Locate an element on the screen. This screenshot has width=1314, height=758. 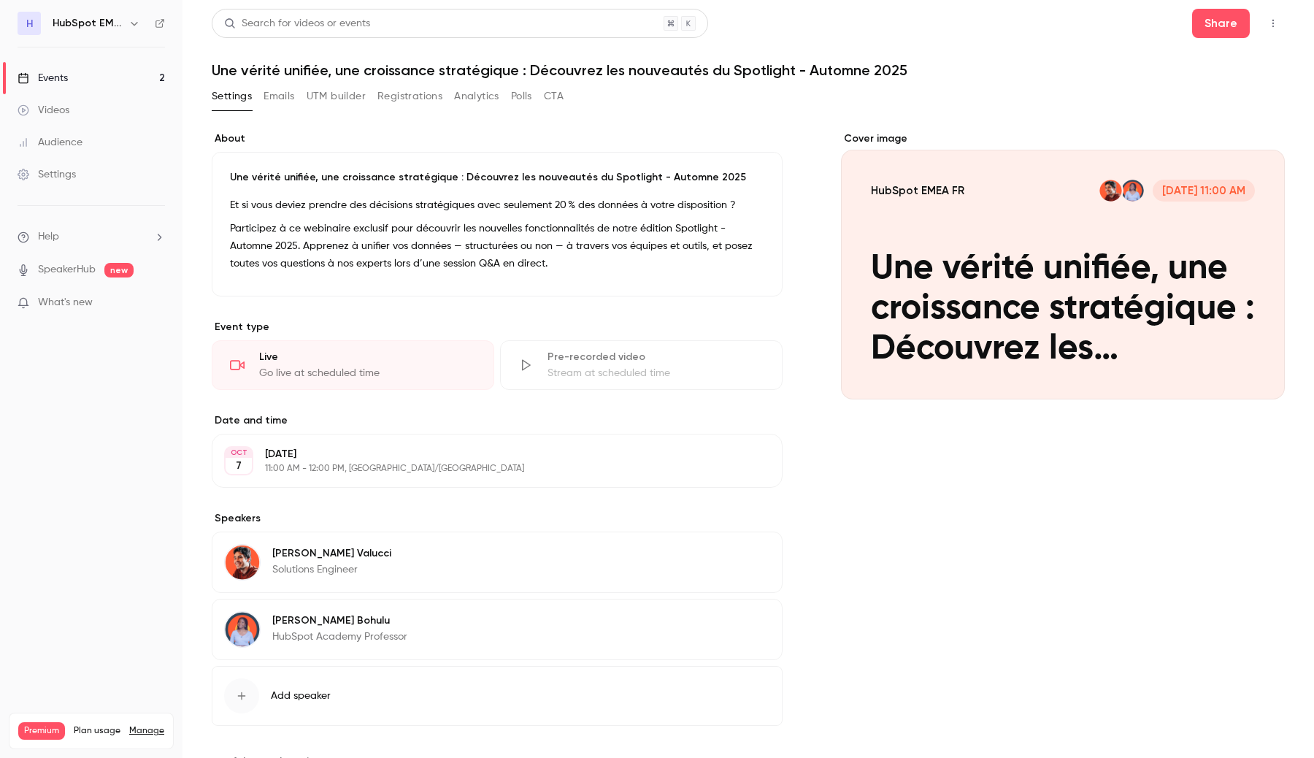
p: Participez à ce webinaire exclusif pour découvrir les nouvelles fonctionnalités de notre édition ... is located at coordinates (497, 246).